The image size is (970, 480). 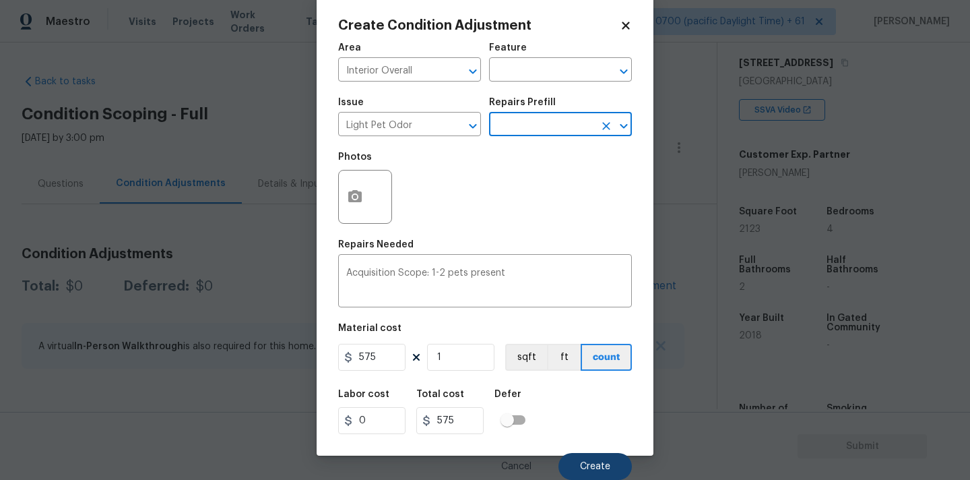 I want to click on h5: Material cost, so click(x=370, y=328).